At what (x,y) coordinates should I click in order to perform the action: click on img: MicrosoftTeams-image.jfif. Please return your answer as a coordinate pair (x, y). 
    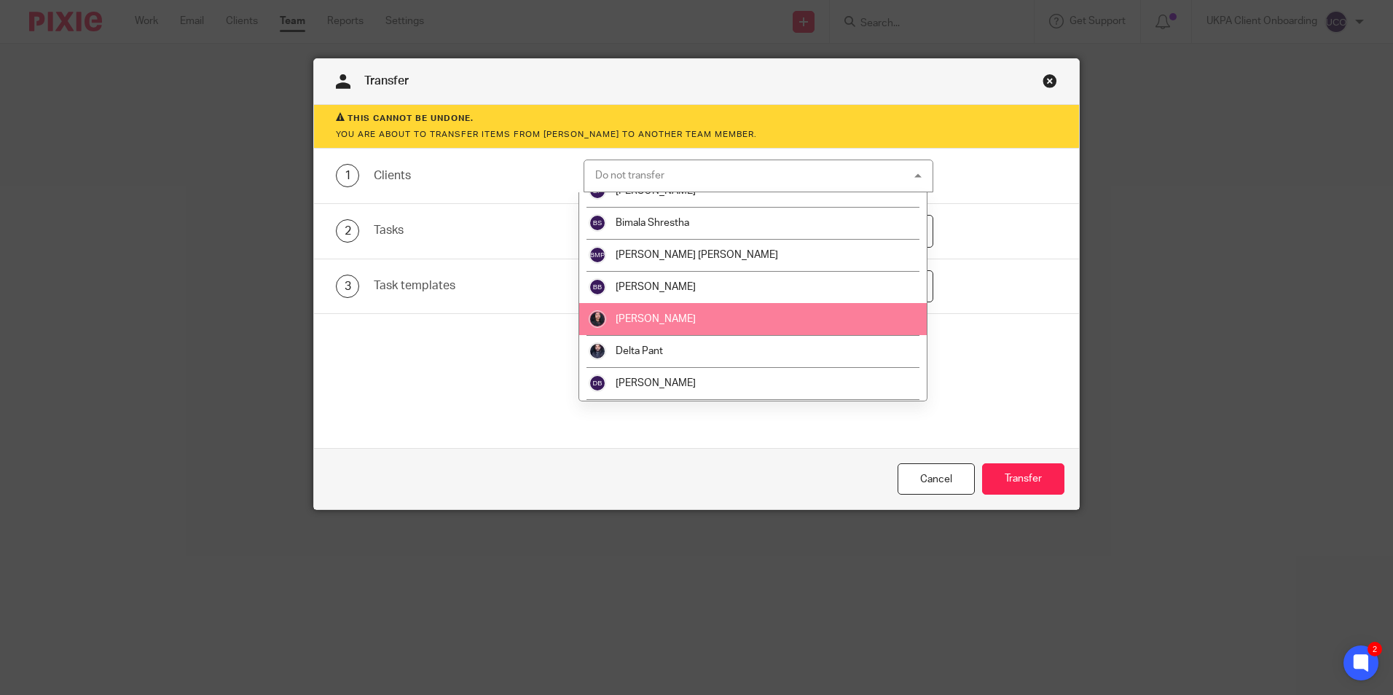
    Looking at the image, I should click on (597, 319).